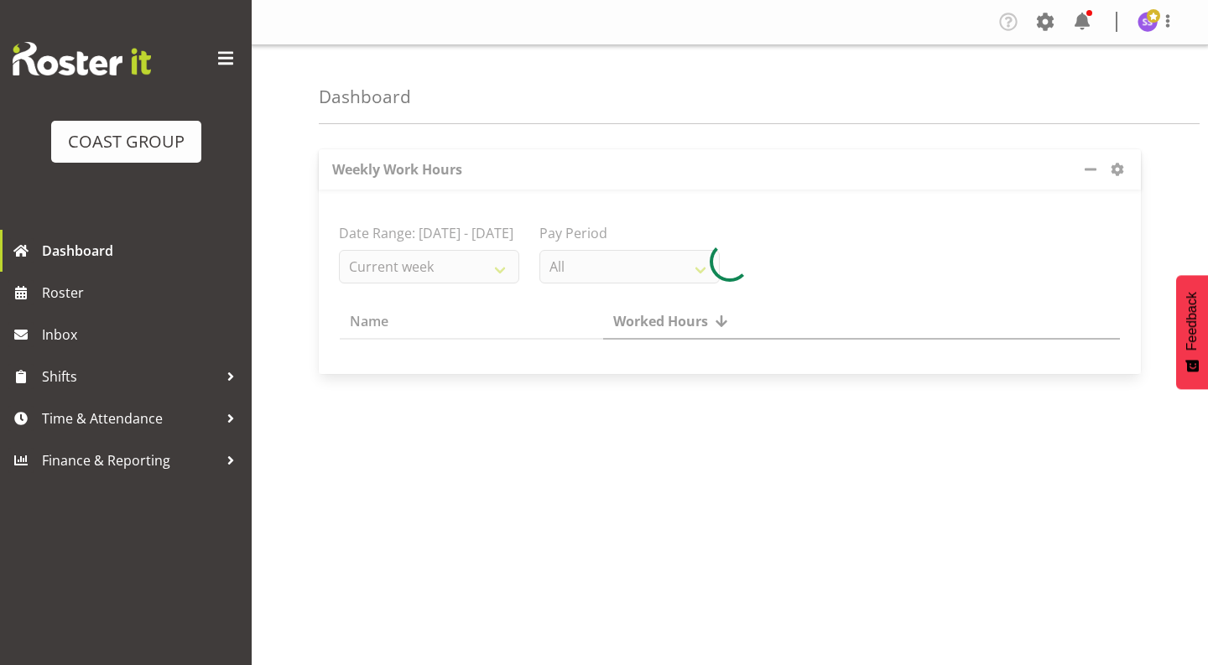 The image size is (1208, 665). What do you see at coordinates (130, 419) in the screenshot?
I see `span: Time & Attendance` at bounding box center [130, 419].